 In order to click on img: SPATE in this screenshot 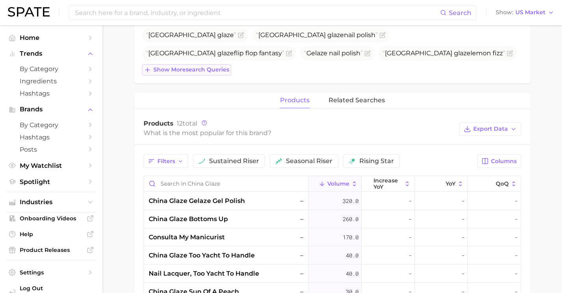, I will do `click(29, 12)`.